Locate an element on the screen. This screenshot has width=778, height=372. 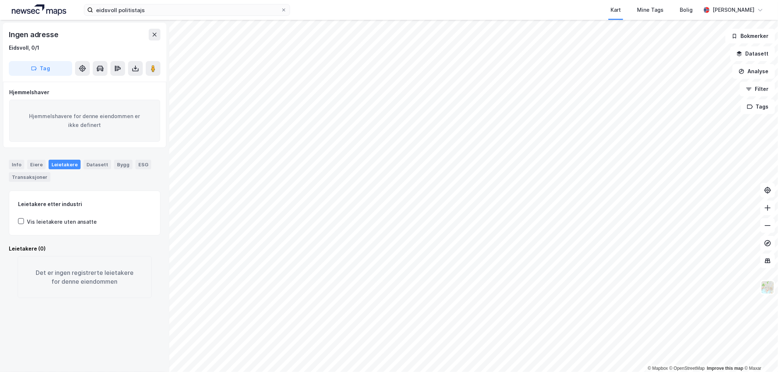
div: Info is located at coordinates (17, 165).